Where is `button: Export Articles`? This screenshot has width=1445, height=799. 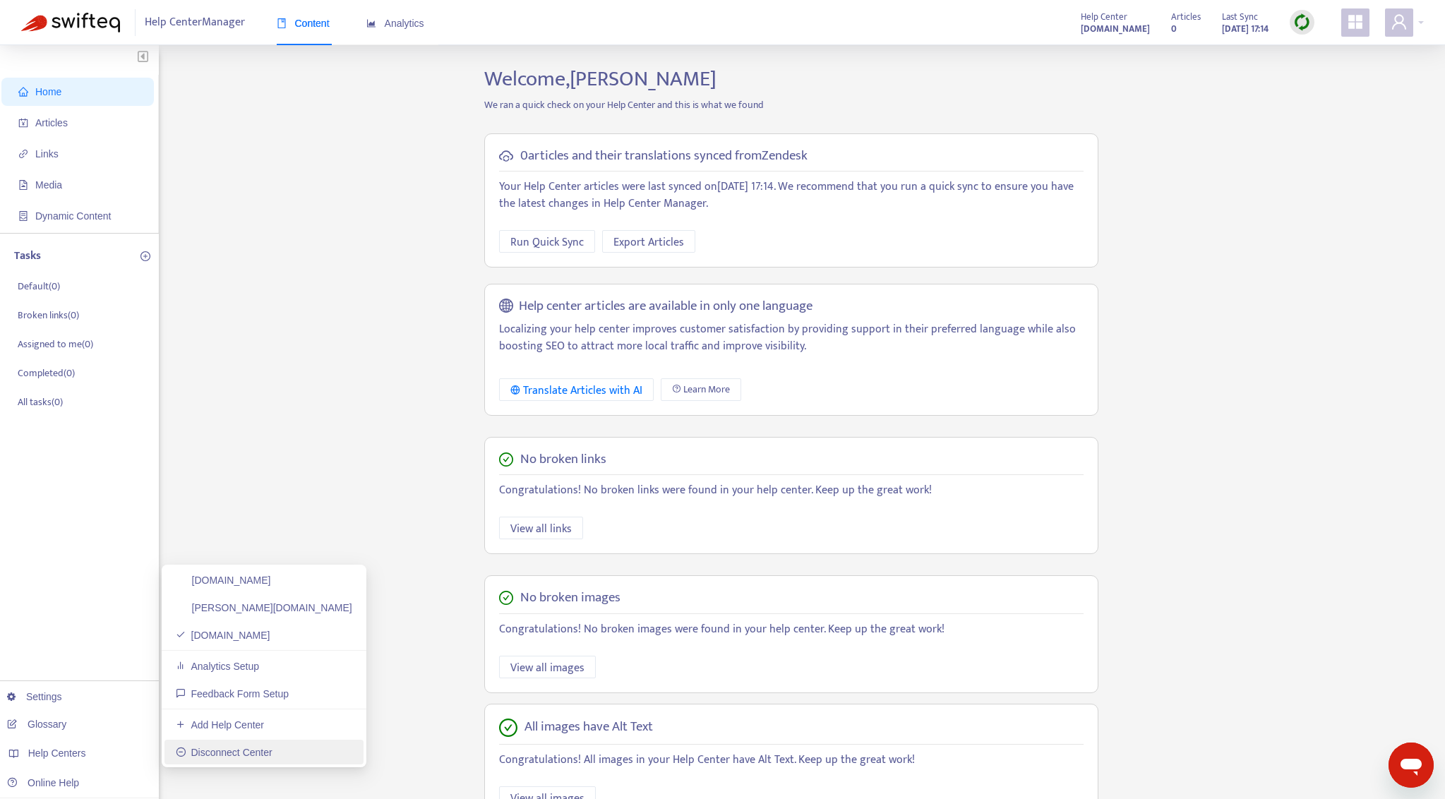
button: Export Articles is located at coordinates (649, 241).